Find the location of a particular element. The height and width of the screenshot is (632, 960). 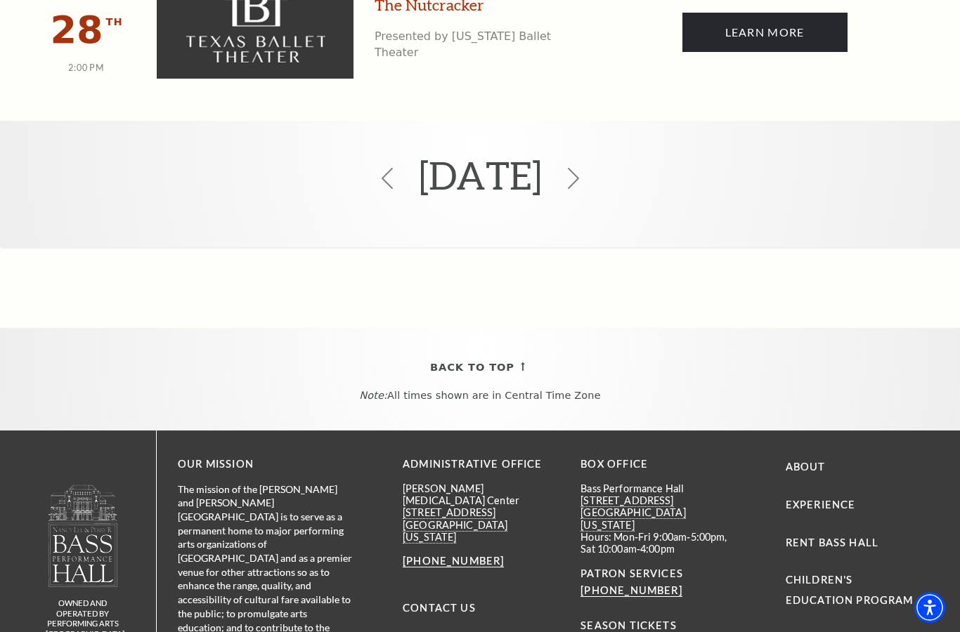

span: th is located at coordinates (115, 22).